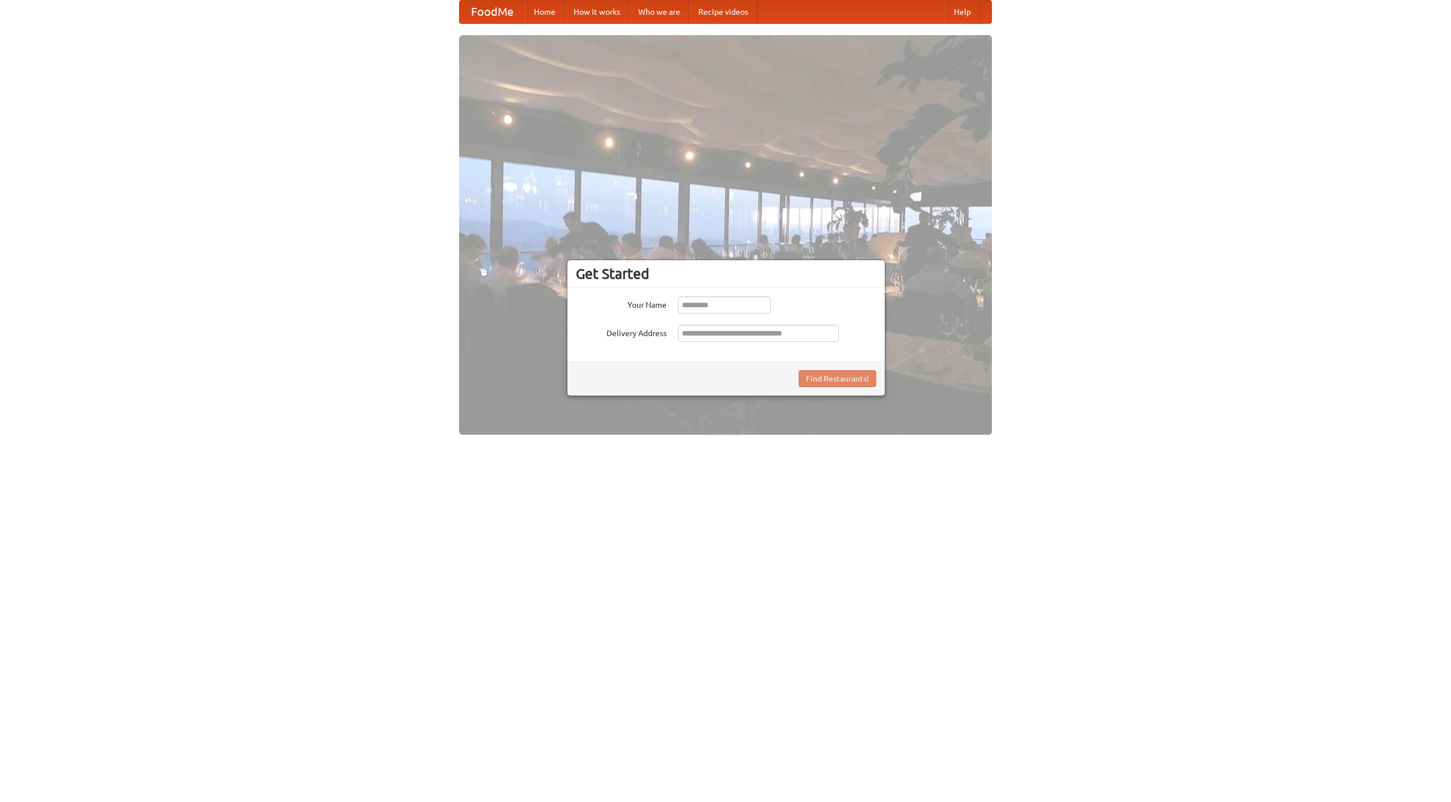  Describe the element at coordinates (545, 12) in the screenshot. I see `a: Home` at that location.